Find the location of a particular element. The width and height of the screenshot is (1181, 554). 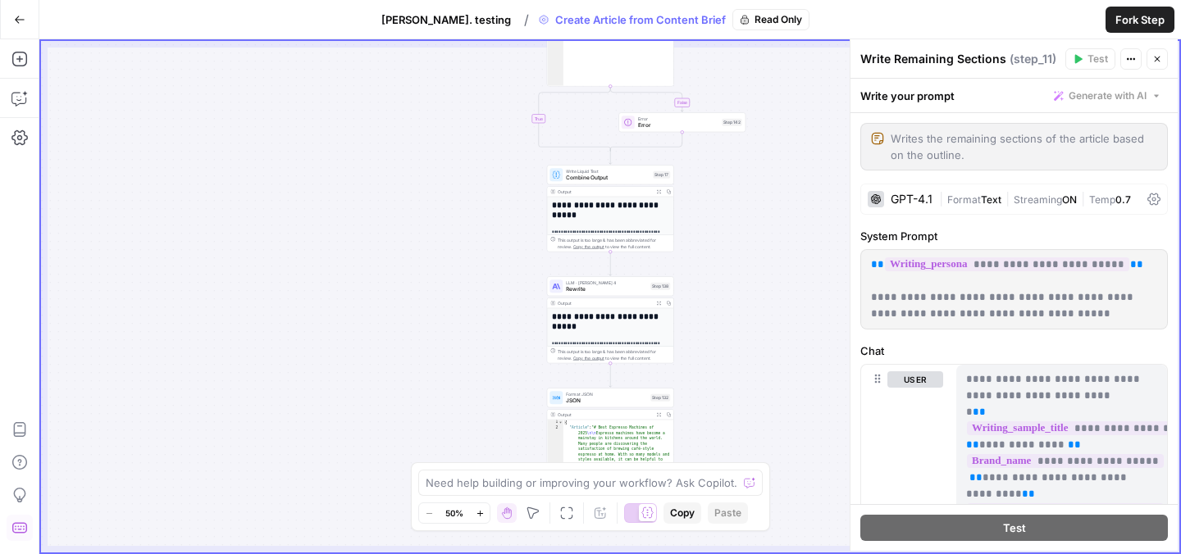

button: Generate with AI is located at coordinates (1107, 96).